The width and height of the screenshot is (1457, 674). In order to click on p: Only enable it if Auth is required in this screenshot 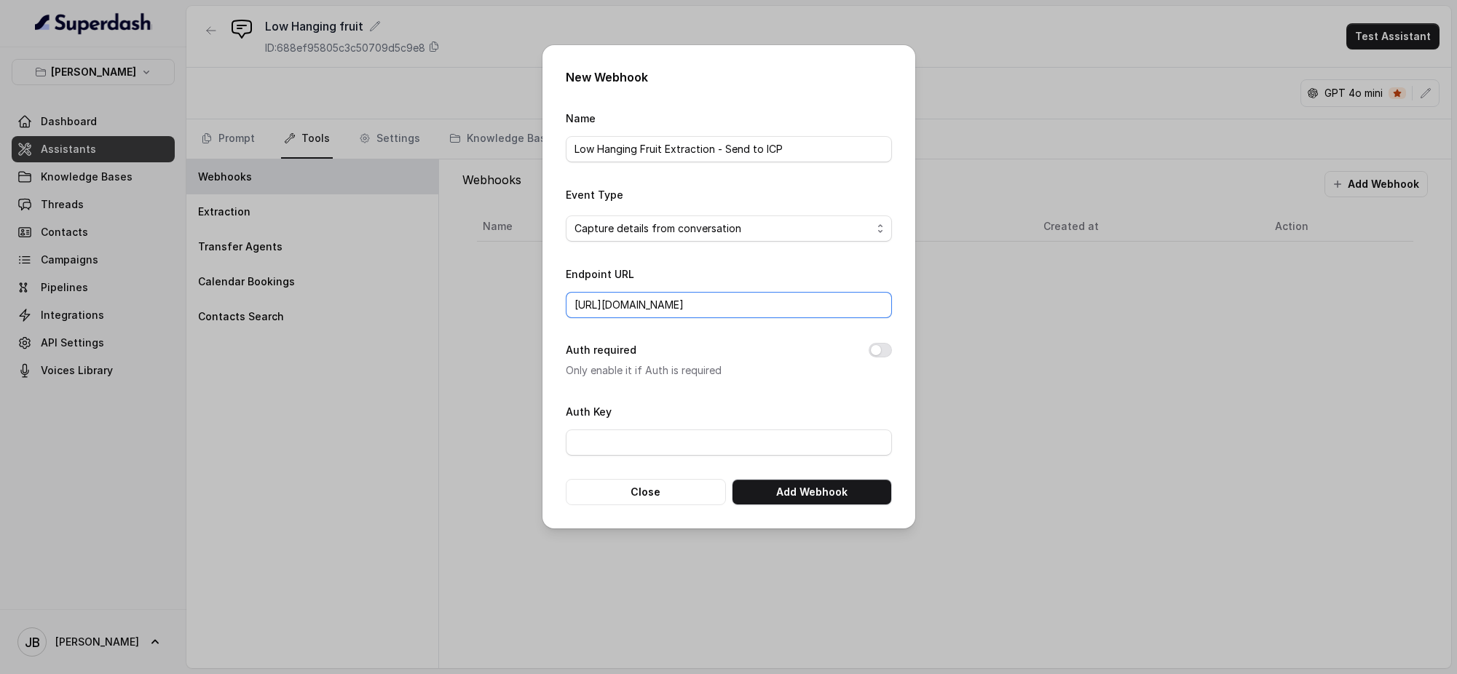, I will do `click(706, 371)`.